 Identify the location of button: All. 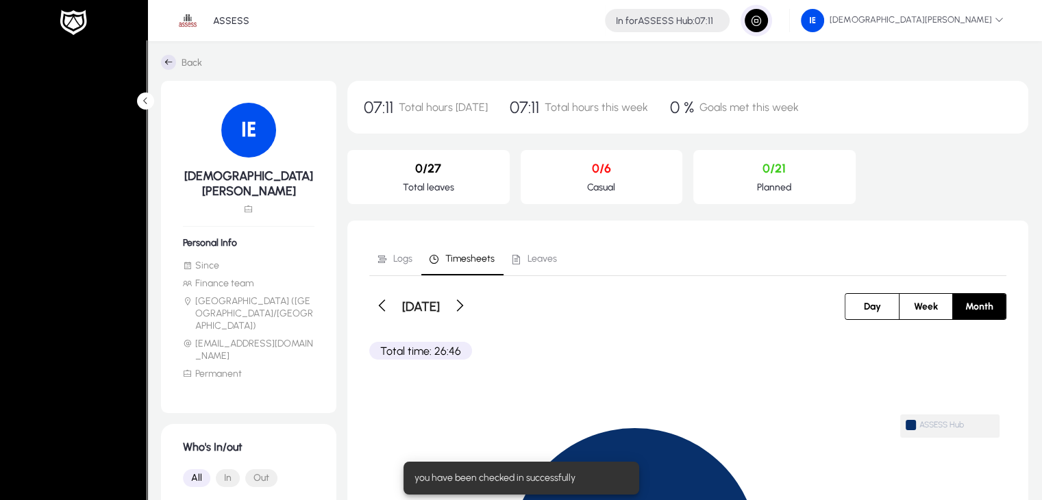
(197, 478).